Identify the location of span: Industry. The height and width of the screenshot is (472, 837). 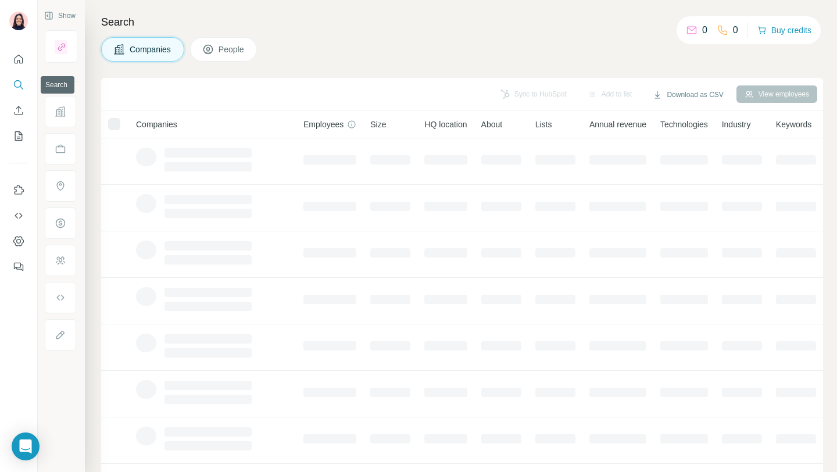
(736, 124).